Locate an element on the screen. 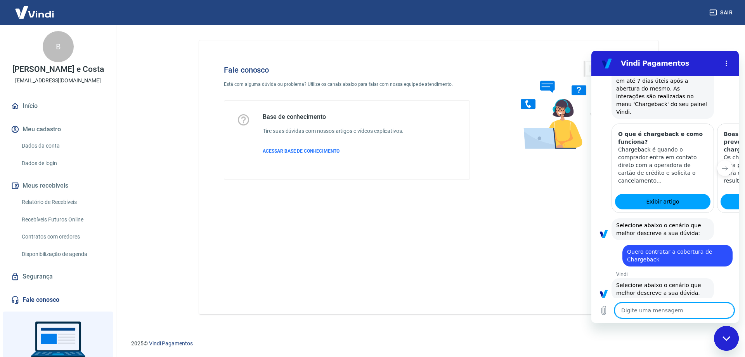 The width and height of the screenshot is (745, 357). span: ACESSAR BASE DE CONHECIMENTO is located at coordinates (301, 151).